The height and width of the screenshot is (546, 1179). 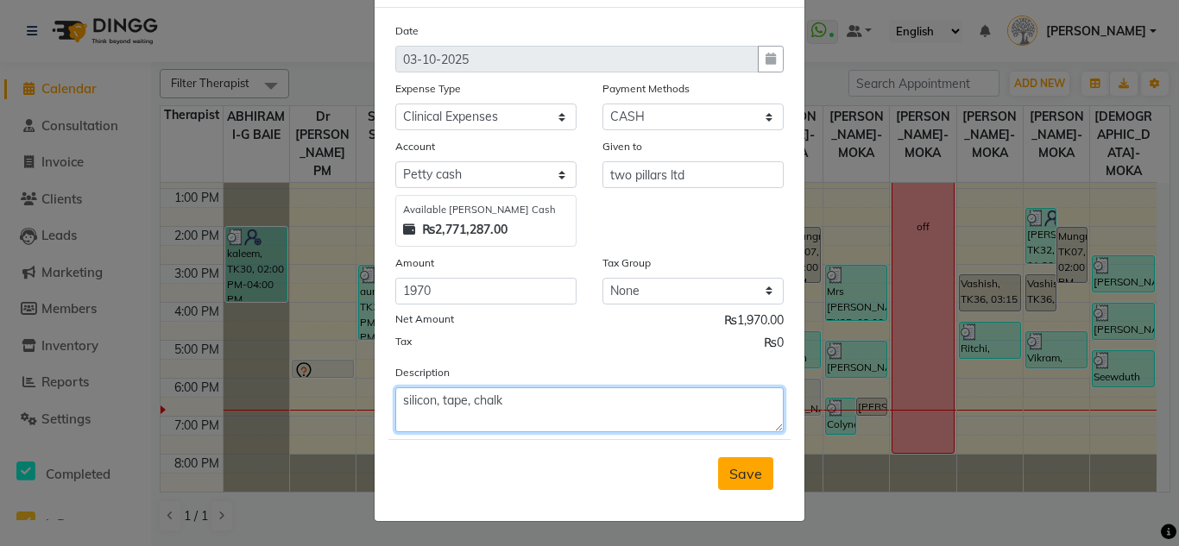 What do you see at coordinates (627, 263) in the screenshot?
I see `label: Tax Group` at bounding box center [627, 263].